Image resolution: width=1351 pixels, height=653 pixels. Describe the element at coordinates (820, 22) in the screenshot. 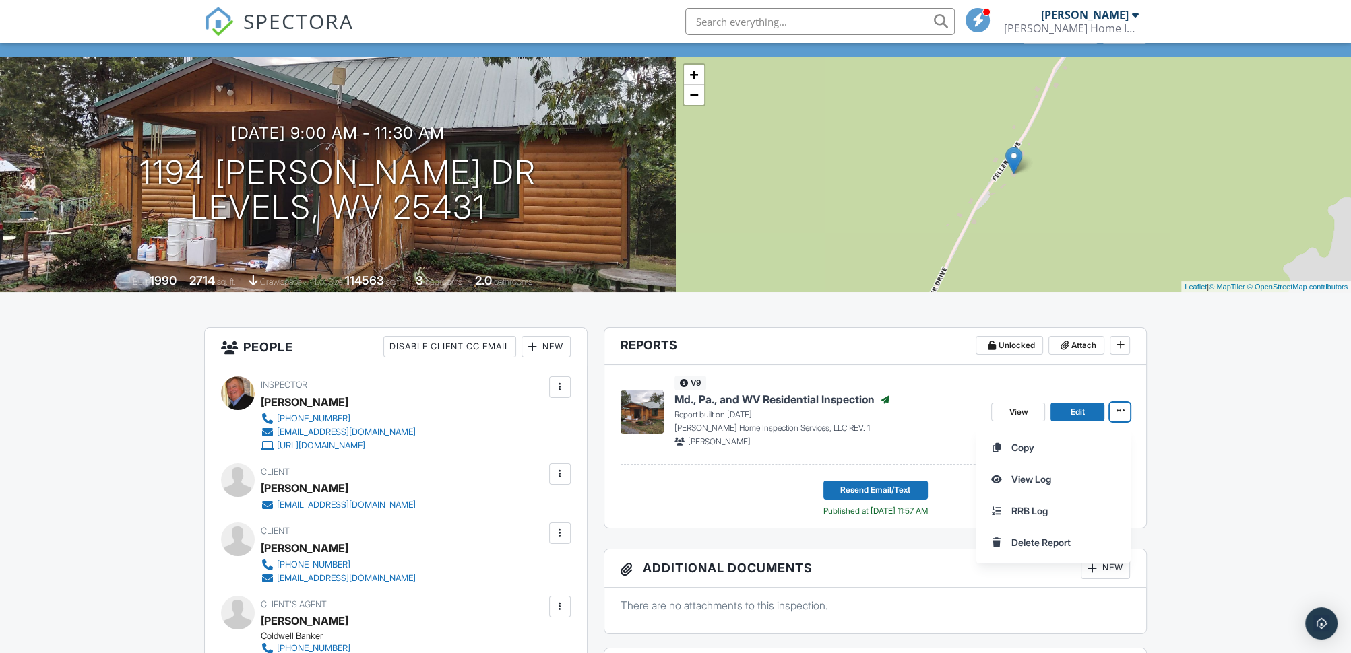

I see `input: Search everything...` at that location.